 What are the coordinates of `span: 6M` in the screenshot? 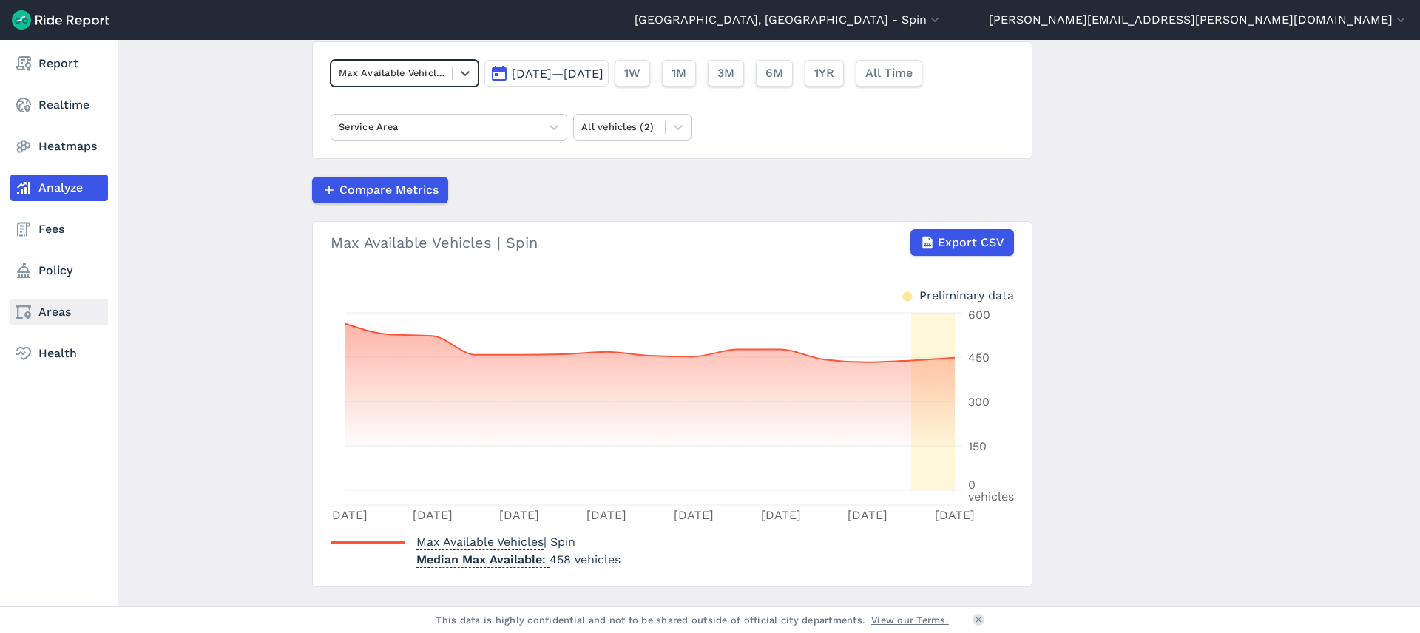 It's located at (774, 73).